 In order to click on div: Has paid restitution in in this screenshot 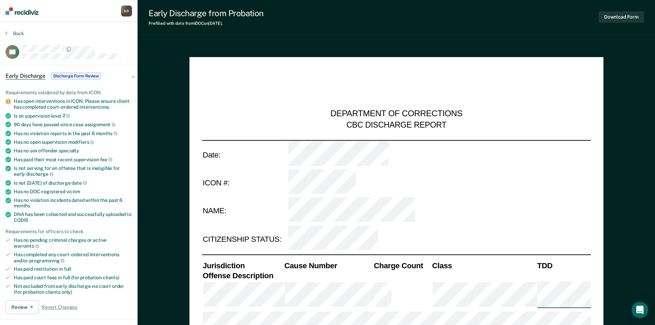, I will do `click(73, 269)`.